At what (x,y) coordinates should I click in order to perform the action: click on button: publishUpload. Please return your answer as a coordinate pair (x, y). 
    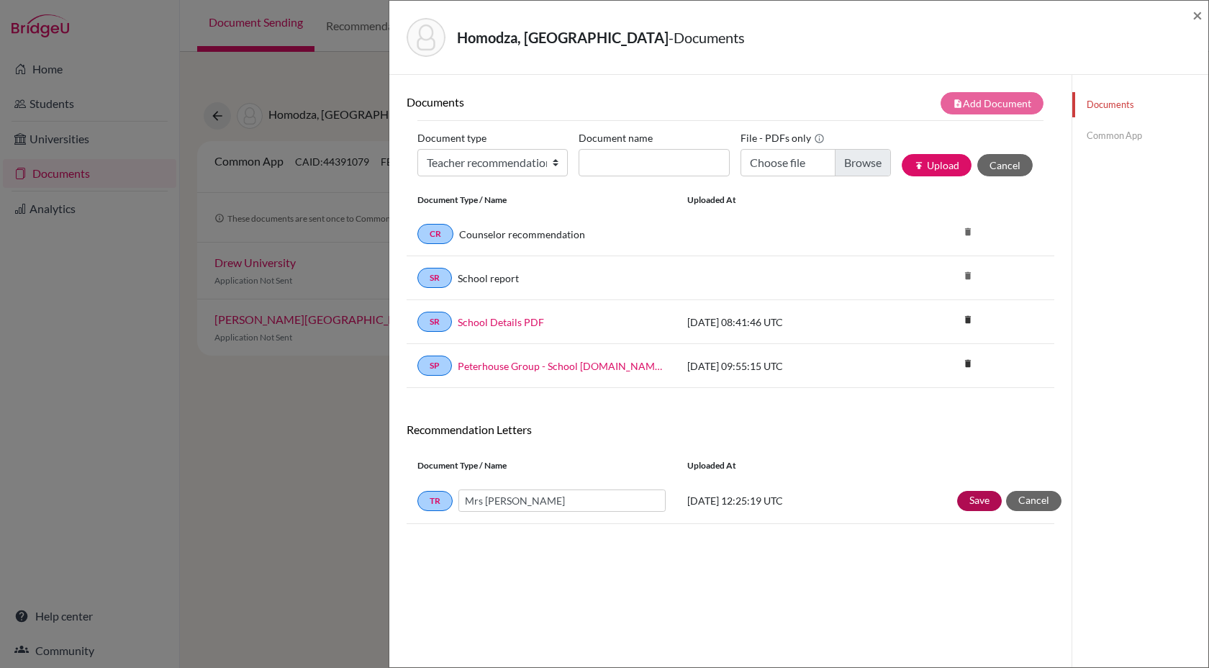
    Looking at the image, I should click on (936, 165).